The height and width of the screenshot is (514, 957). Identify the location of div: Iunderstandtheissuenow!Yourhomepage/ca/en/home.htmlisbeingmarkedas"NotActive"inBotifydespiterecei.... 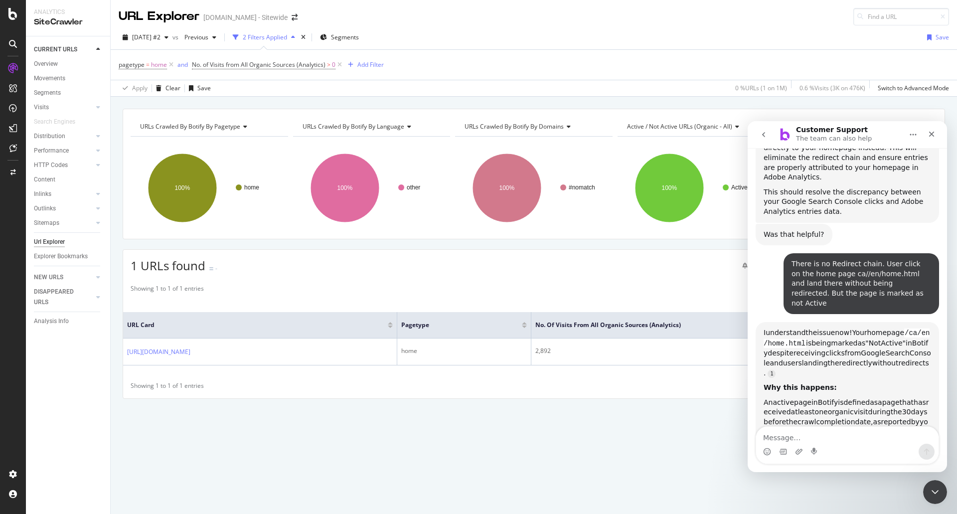
(100, 310).